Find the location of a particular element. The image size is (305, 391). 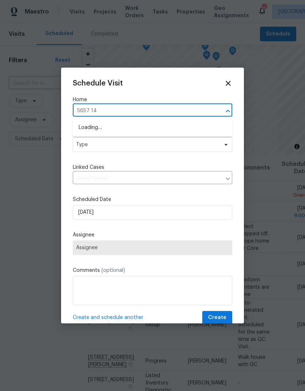

div: Loading… is located at coordinates (152, 128).